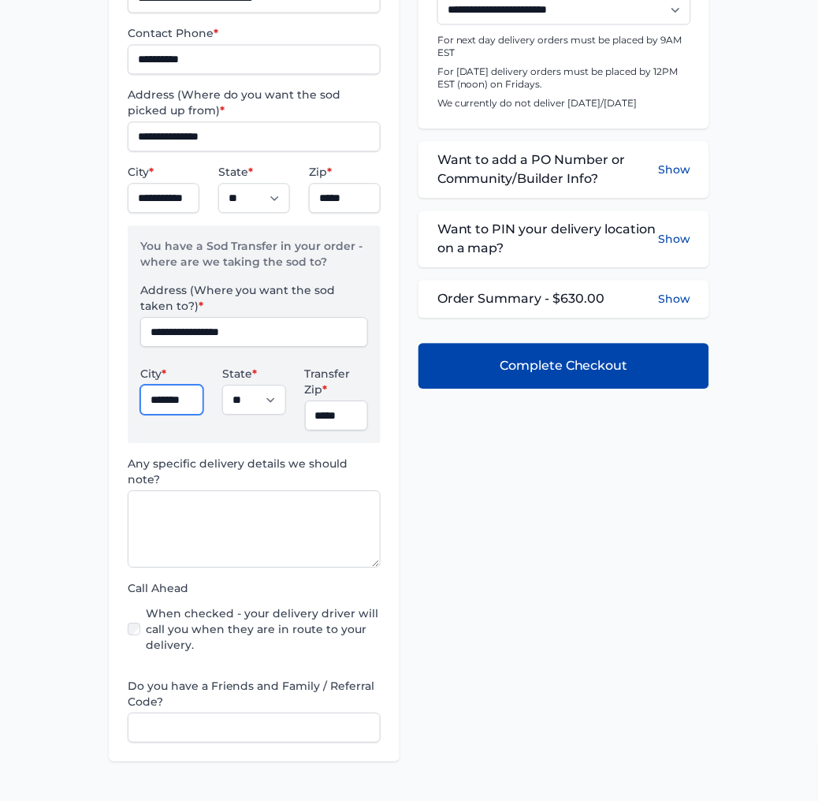 The width and height of the screenshot is (818, 801). What do you see at coordinates (254, 102) in the screenshot?
I see `label: Address (Where do you want the sod picked up from)` at bounding box center [254, 102].